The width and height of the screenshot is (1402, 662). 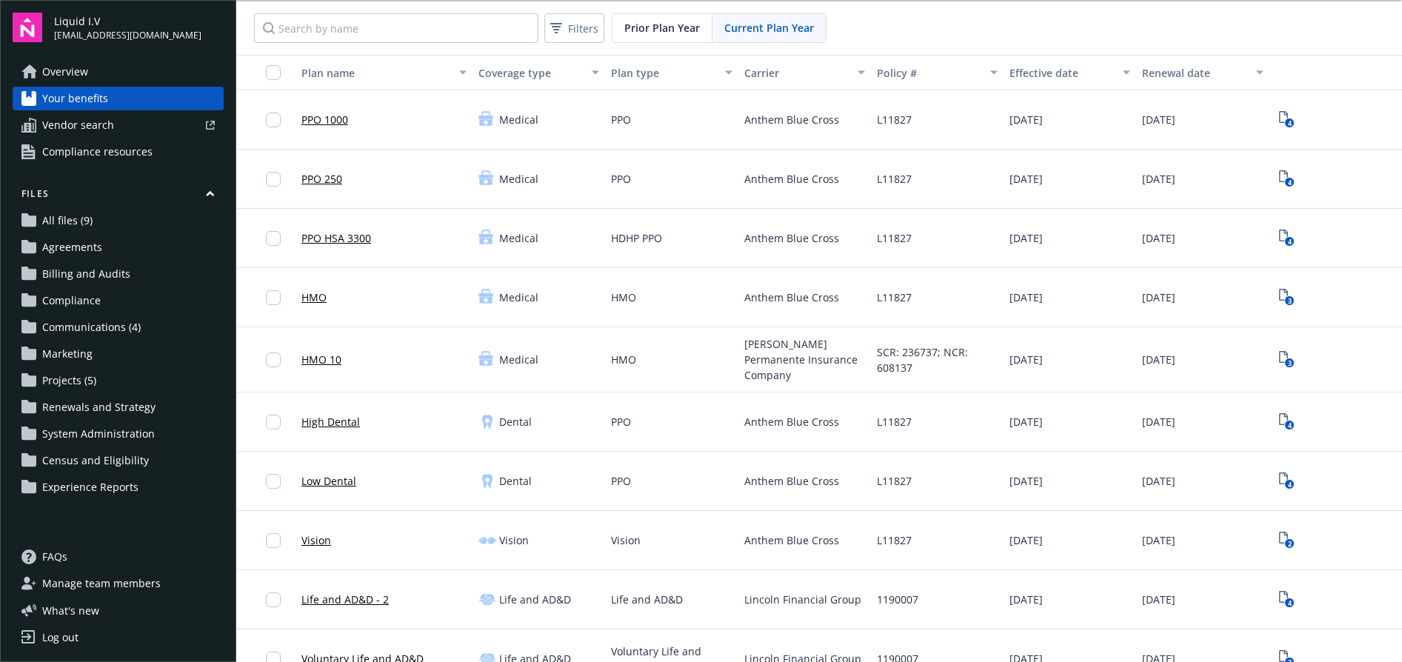 I want to click on input: Select all, so click(x=273, y=73).